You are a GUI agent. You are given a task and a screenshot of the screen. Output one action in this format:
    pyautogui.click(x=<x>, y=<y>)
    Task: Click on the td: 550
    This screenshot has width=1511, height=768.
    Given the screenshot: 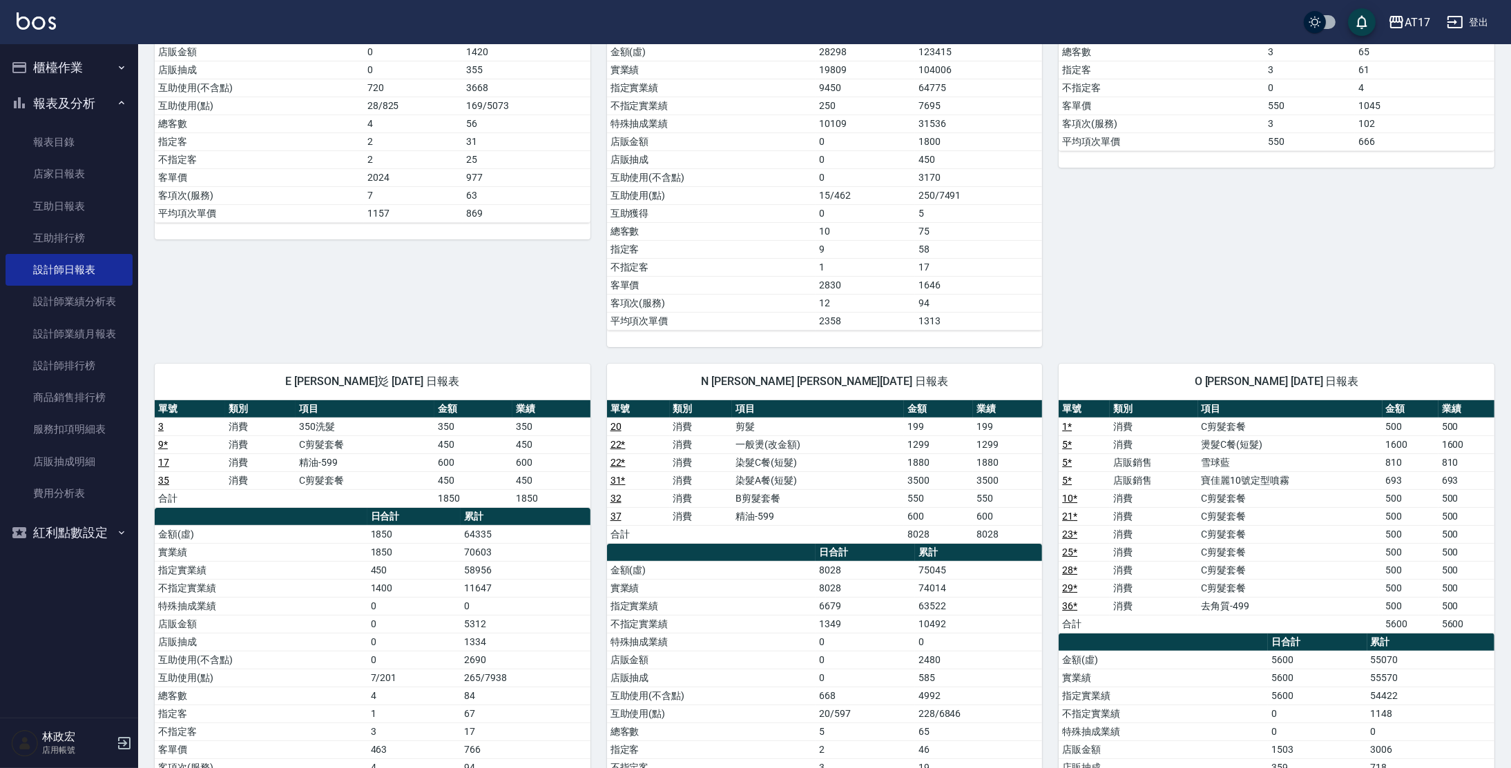 What is the action you would take?
    pyautogui.click(x=1309, y=142)
    